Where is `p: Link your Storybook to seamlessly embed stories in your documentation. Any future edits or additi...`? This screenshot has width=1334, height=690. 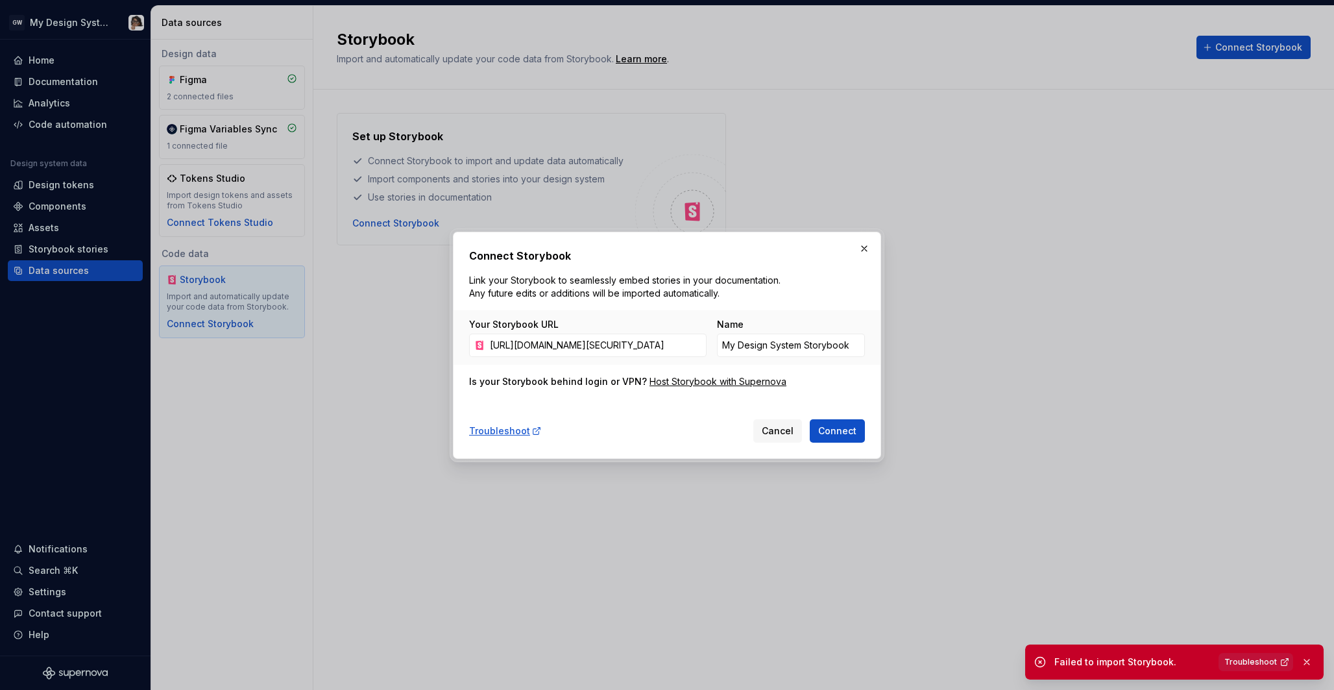
p: Link your Storybook to seamlessly embed stories in your documentation. Any future edits or additi... is located at coordinates (628, 287).